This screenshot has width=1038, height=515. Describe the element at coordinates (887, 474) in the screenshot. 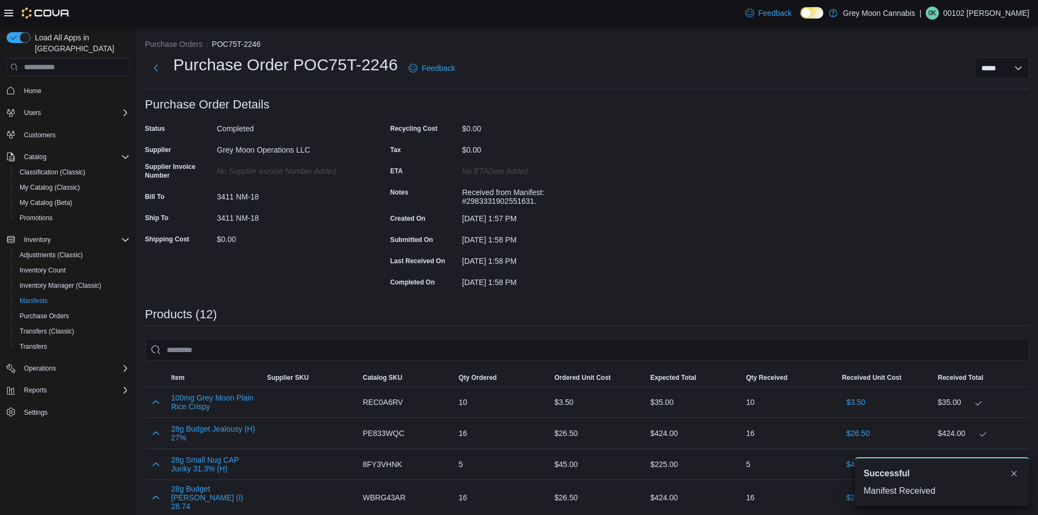

I see `span: Successful` at that location.